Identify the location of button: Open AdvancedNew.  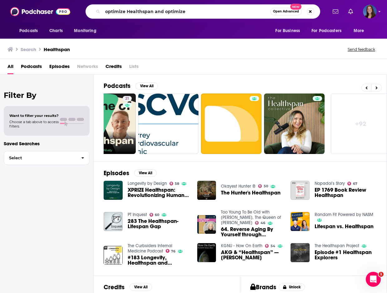
(286, 12).